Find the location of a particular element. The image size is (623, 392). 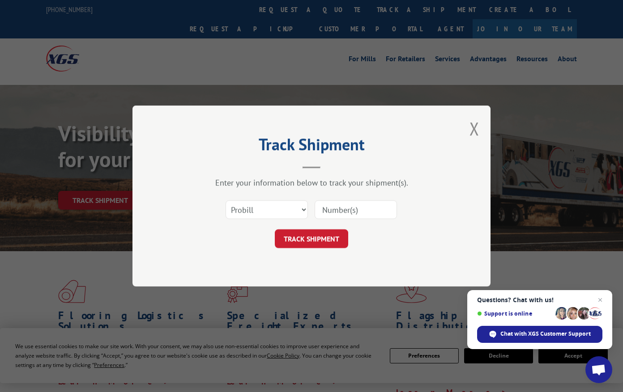

button: TRACK SHIPMENT is located at coordinates (311, 239).